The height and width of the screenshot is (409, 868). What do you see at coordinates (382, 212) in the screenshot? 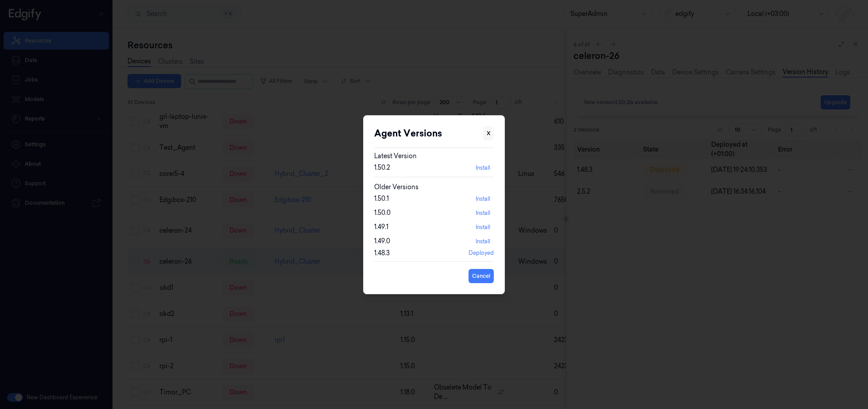
I see `div: 1.50.0` at bounding box center [382, 212].